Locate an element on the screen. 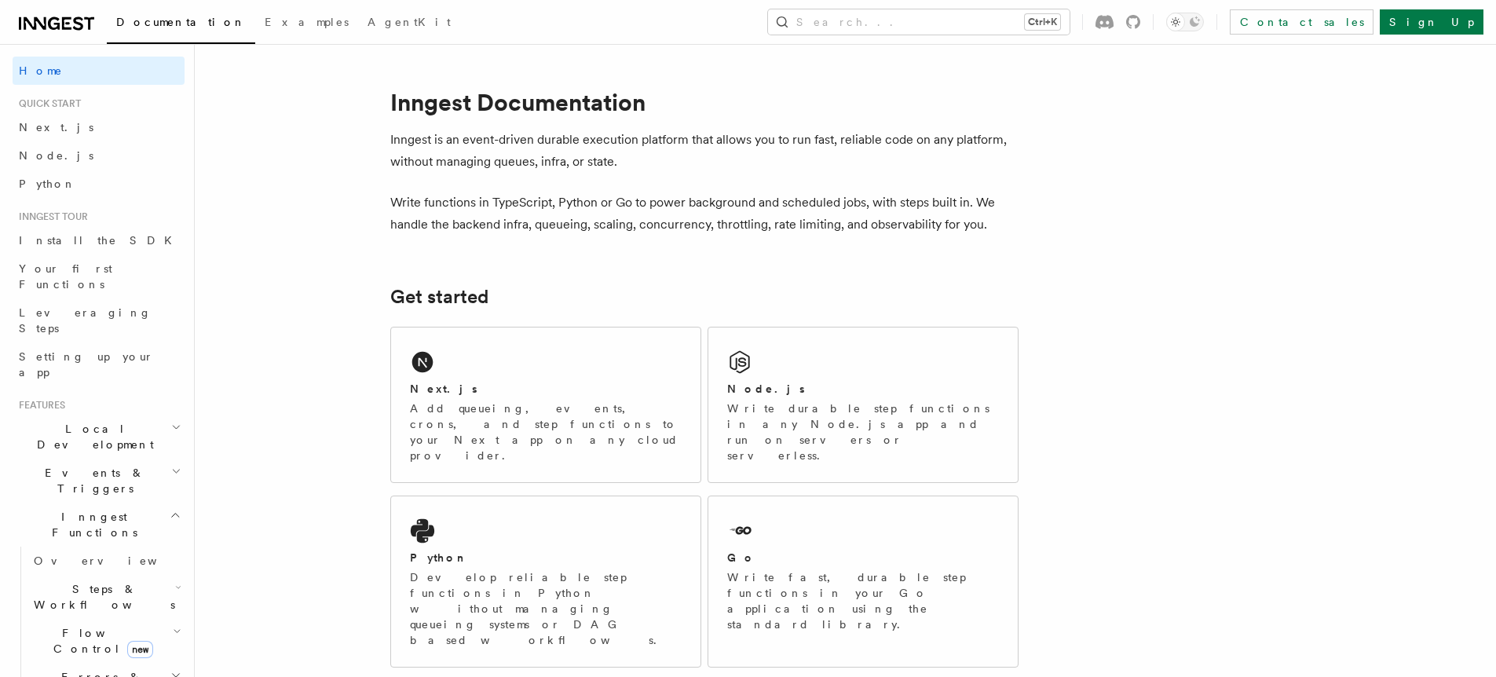 This screenshot has width=1496, height=677. a: Overview is located at coordinates (106, 561).